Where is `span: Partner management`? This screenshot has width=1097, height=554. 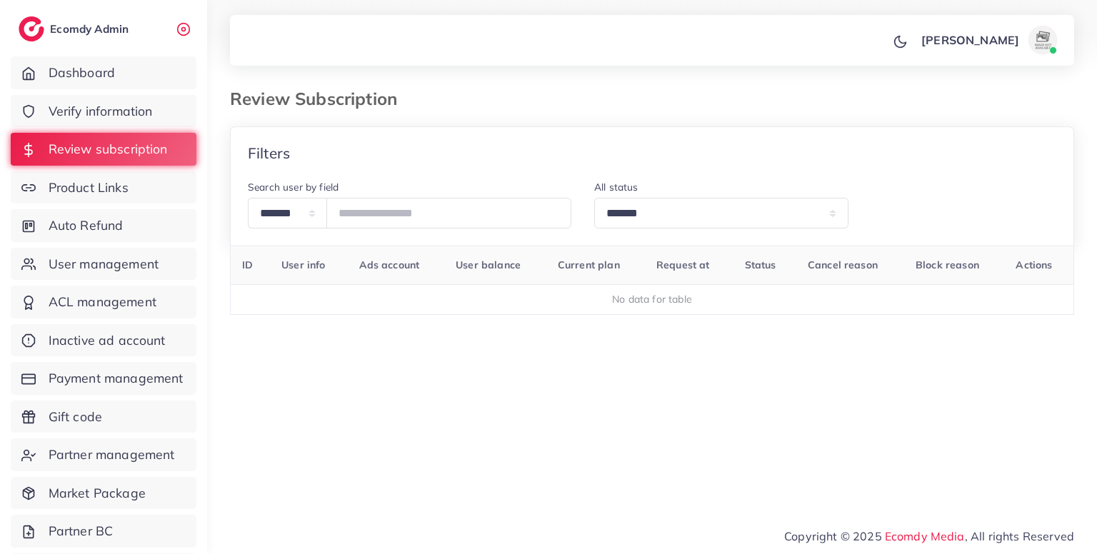 span: Partner management is located at coordinates (111, 455).